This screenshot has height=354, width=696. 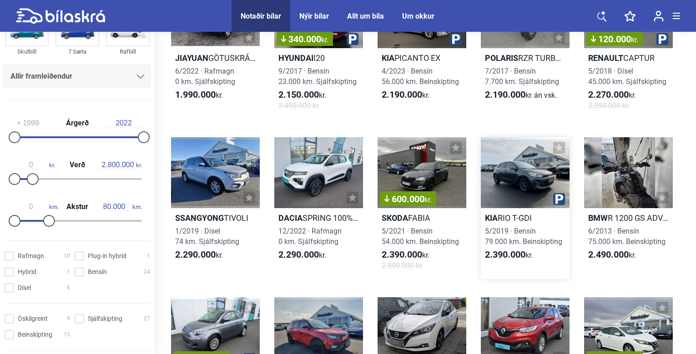 What do you see at coordinates (33, 319) in the screenshot?
I see `span: Óskilgreint` at bounding box center [33, 319].